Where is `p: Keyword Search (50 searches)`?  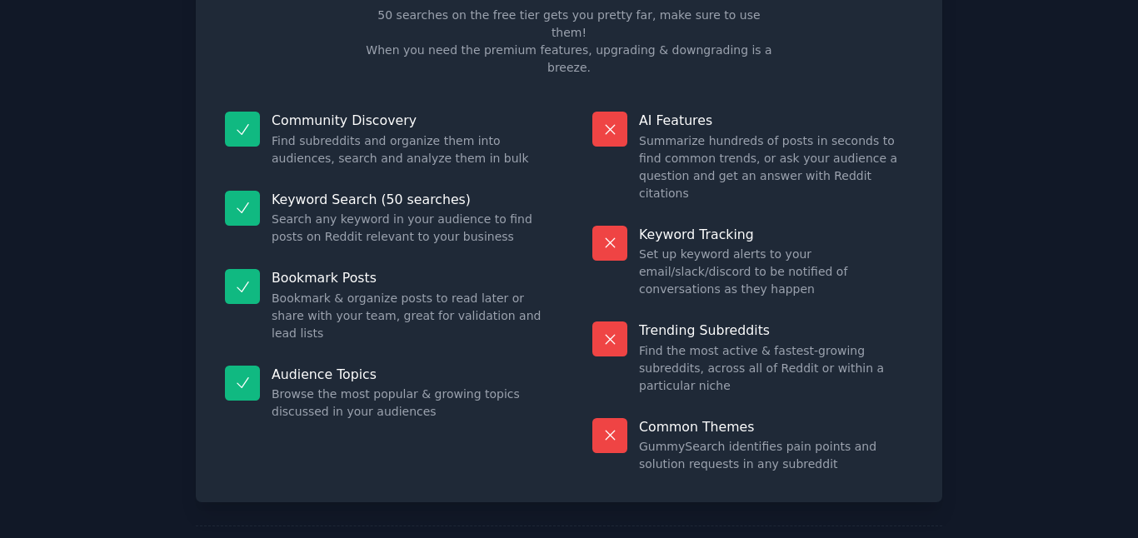
p: Keyword Search (50 searches) is located at coordinates (408, 199).